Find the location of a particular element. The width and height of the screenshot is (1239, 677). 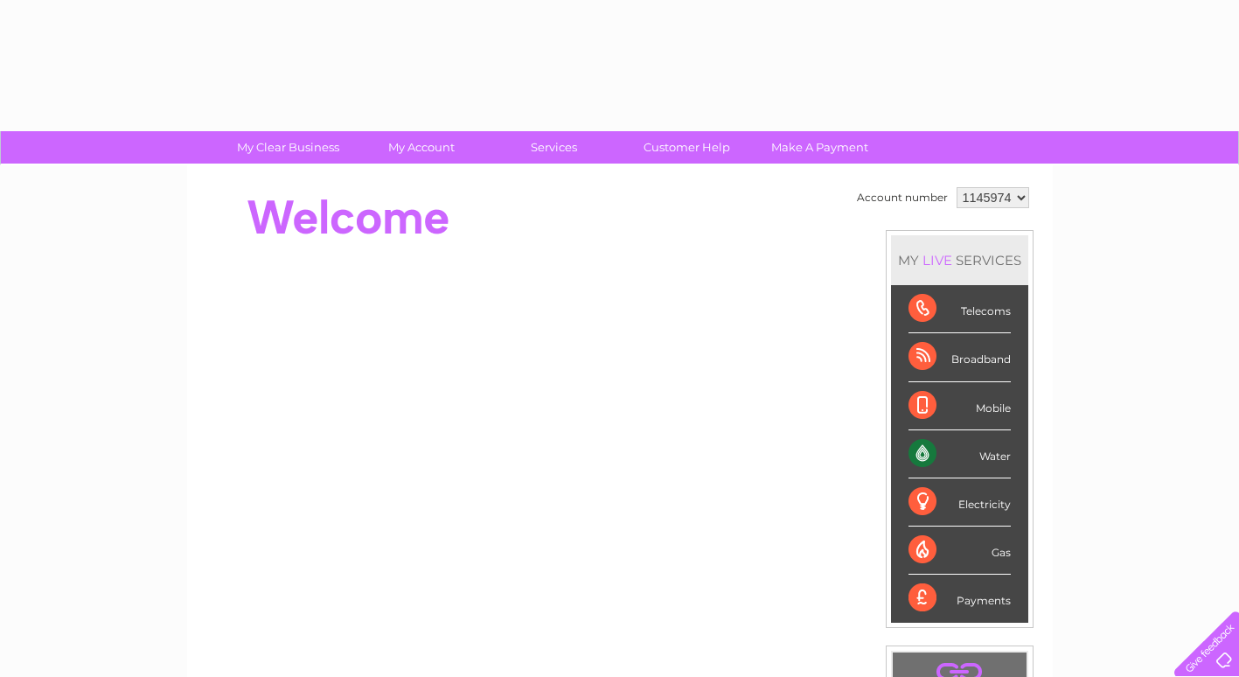

div: Payments is located at coordinates (959, 598).